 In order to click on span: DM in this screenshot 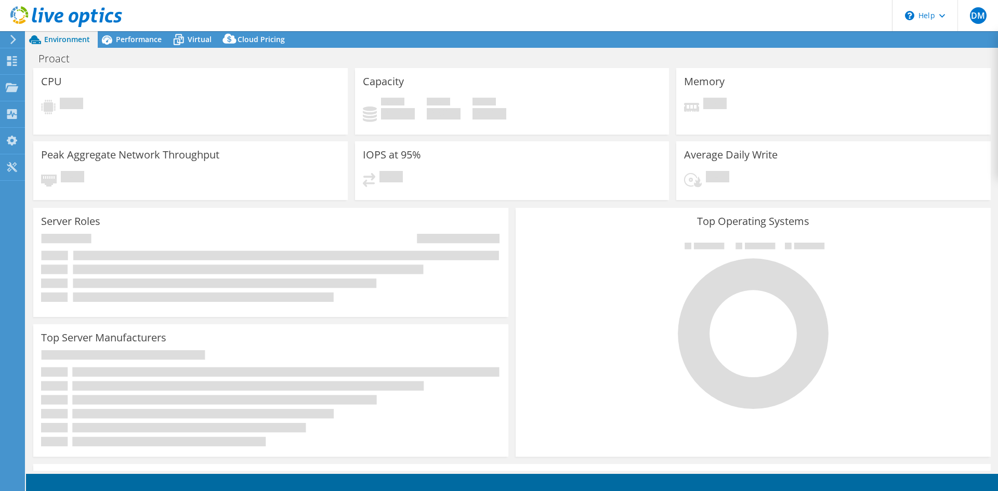, I will do `click(979, 16)`.